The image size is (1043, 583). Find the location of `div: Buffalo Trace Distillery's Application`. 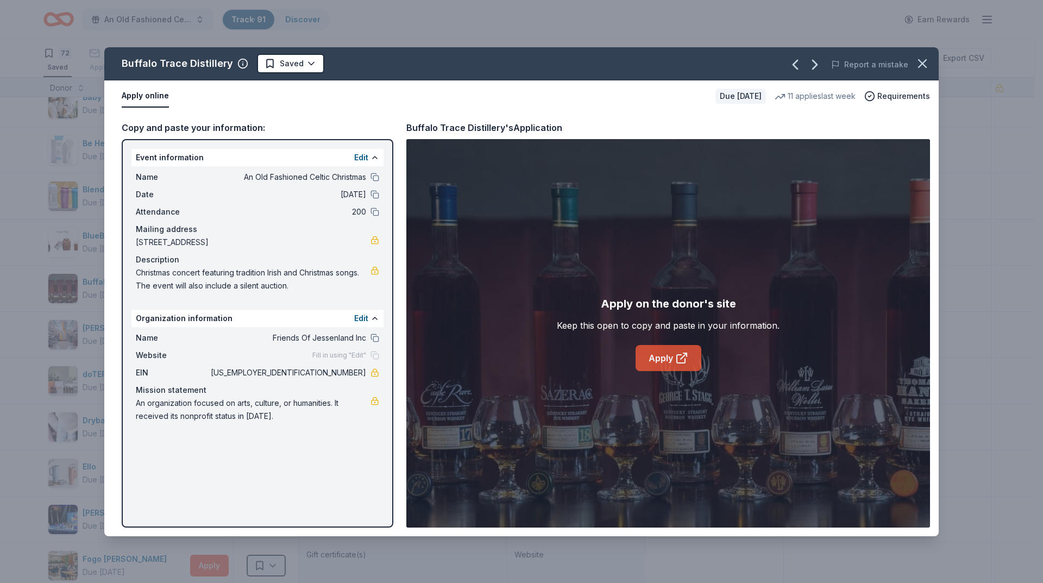

div: Buffalo Trace Distillery's Application is located at coordinates (484, 128).